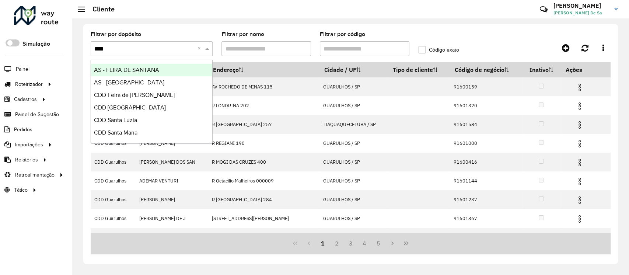 The image size is (629, 275). Describe the element at coordinates (29, 144) in the screenshot. I see `span: Importações` at that location.